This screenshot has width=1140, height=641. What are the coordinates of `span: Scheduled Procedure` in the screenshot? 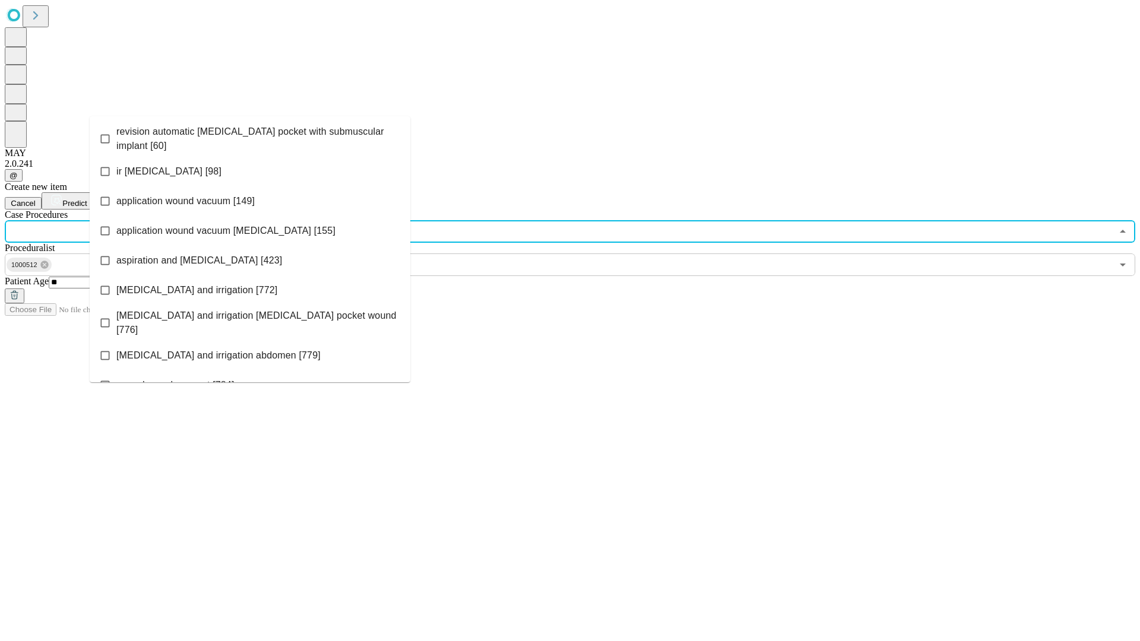 It's located at (36, 214).